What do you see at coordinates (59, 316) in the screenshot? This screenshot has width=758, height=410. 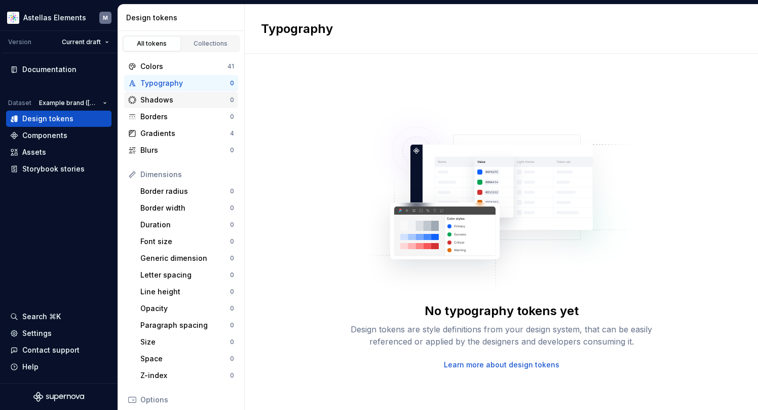 I see `button: Search ⌘K` at bounding box center [59, 316].